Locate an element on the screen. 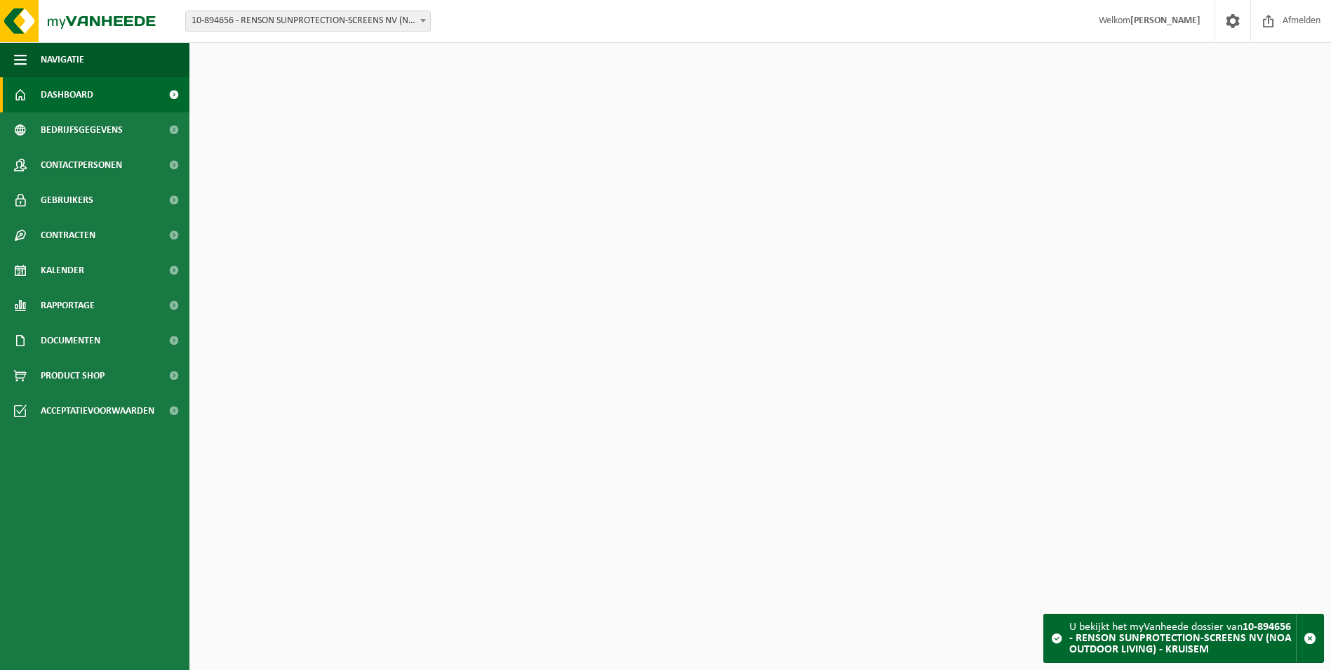 The height and width of the screenshot is (670, 1331). span: Navigatie is located at coordinates (62, 60).